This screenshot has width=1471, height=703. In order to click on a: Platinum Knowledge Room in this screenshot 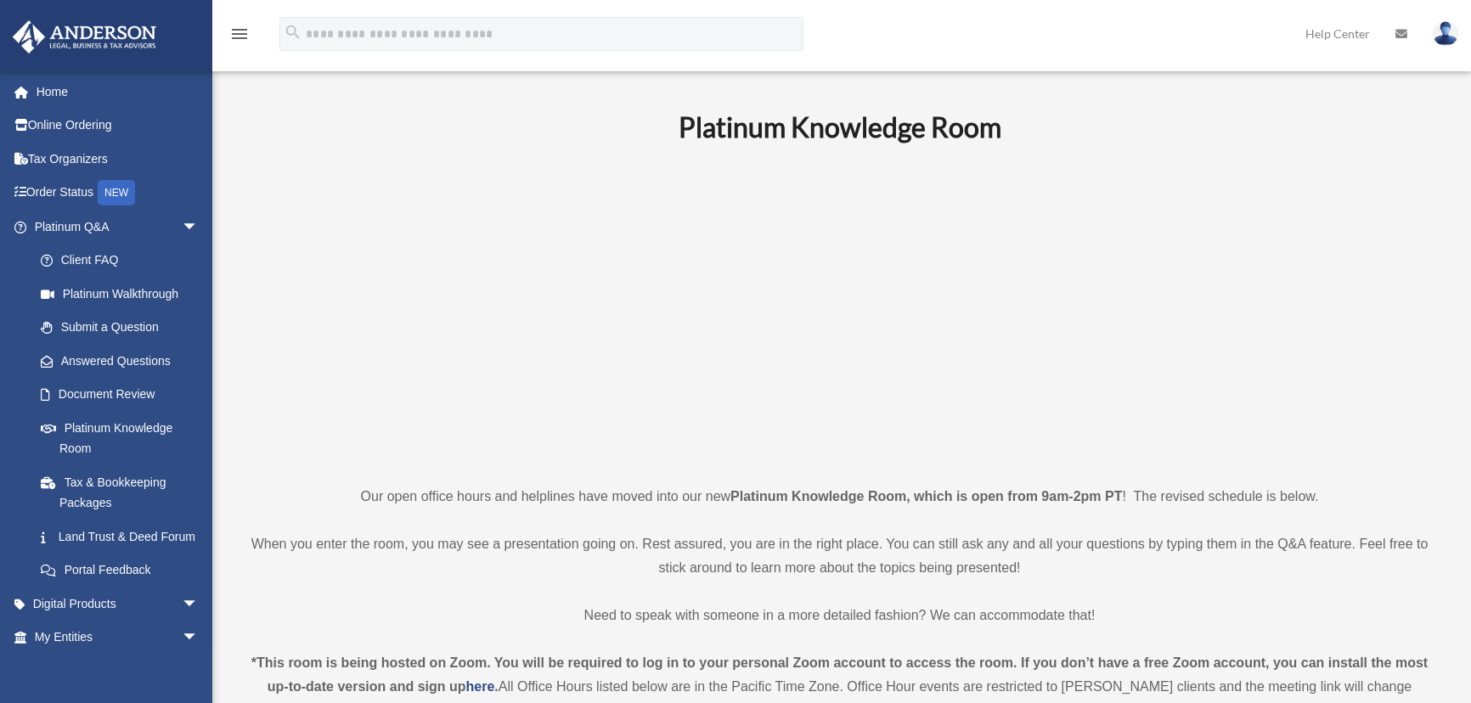, I will do `click(120, 438)`.